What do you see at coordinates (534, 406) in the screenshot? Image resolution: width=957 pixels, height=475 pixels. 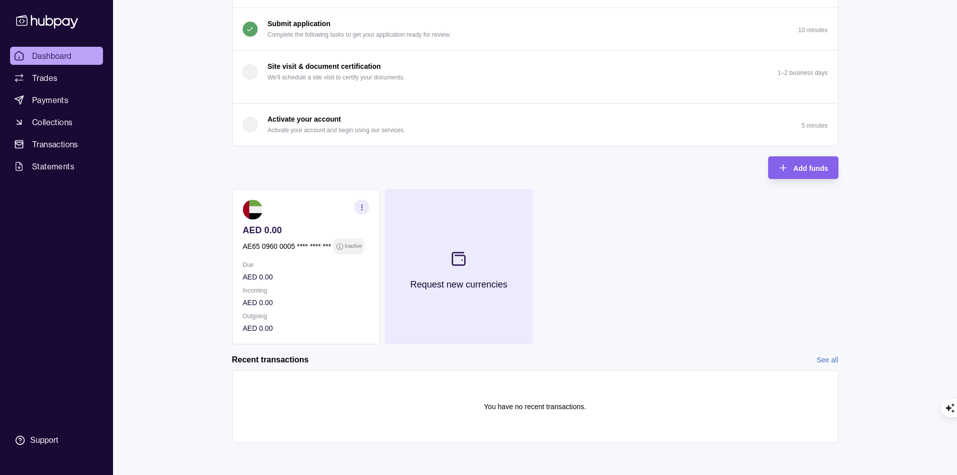 I see `p: You have no recent transactions.` at bounding box center [534, 406].